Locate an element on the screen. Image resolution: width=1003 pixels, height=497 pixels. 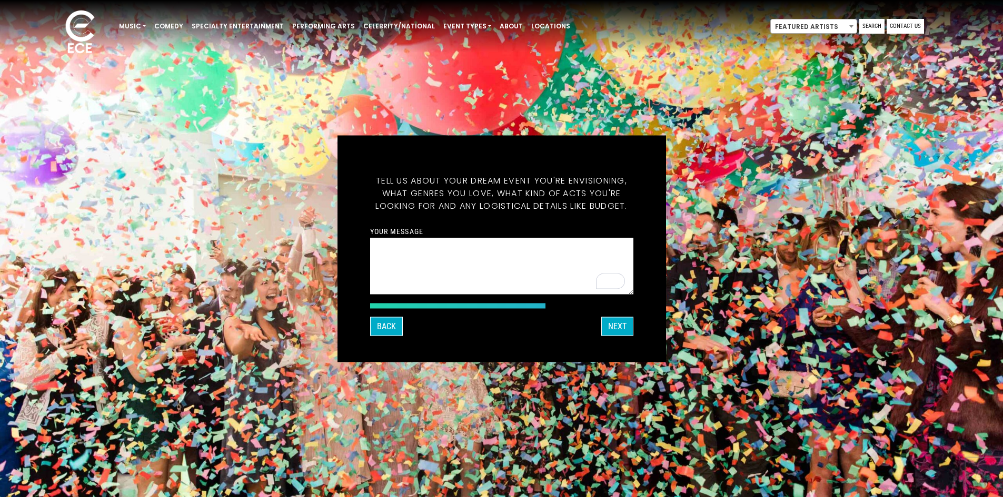
h5: Tell us about your dream event you're envisioning, what genres you love, what kind of acts you're... is located at coordinates (502, 193).